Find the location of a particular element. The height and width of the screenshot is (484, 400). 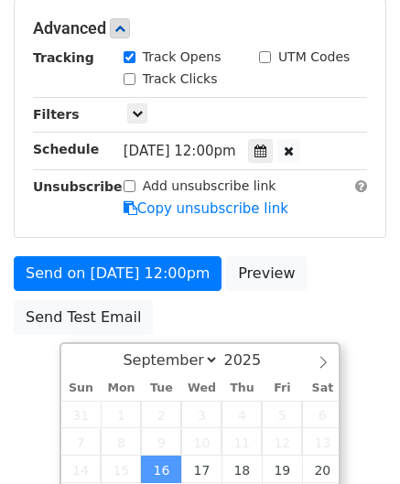

span: Wed is located at coordinates (201, 388).